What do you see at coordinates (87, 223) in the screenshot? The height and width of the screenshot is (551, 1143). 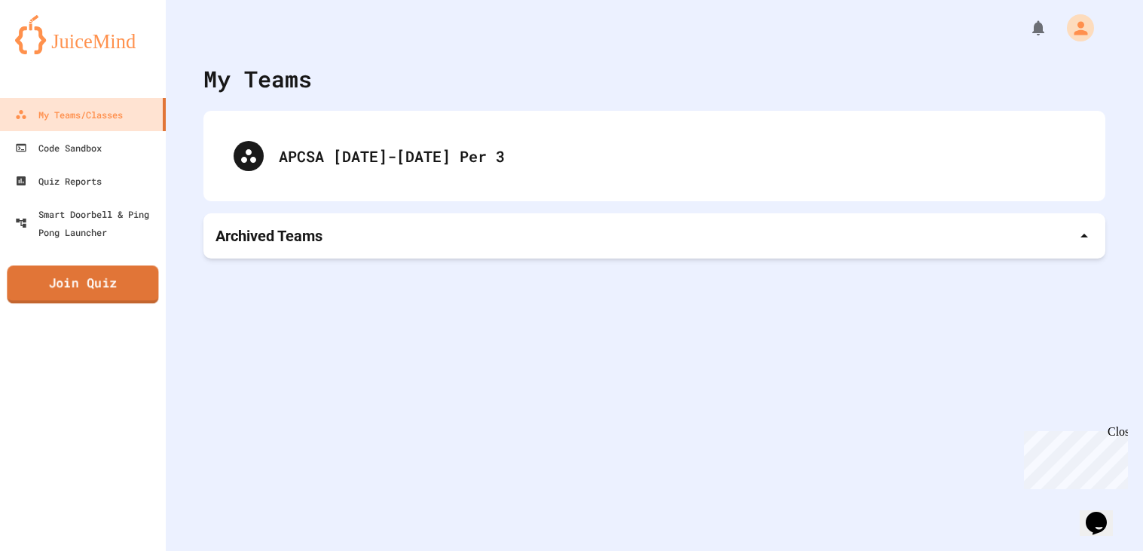 I see `div: Smart Doorbell & Ping Pong Launcher` at bounding box center [87, 223].